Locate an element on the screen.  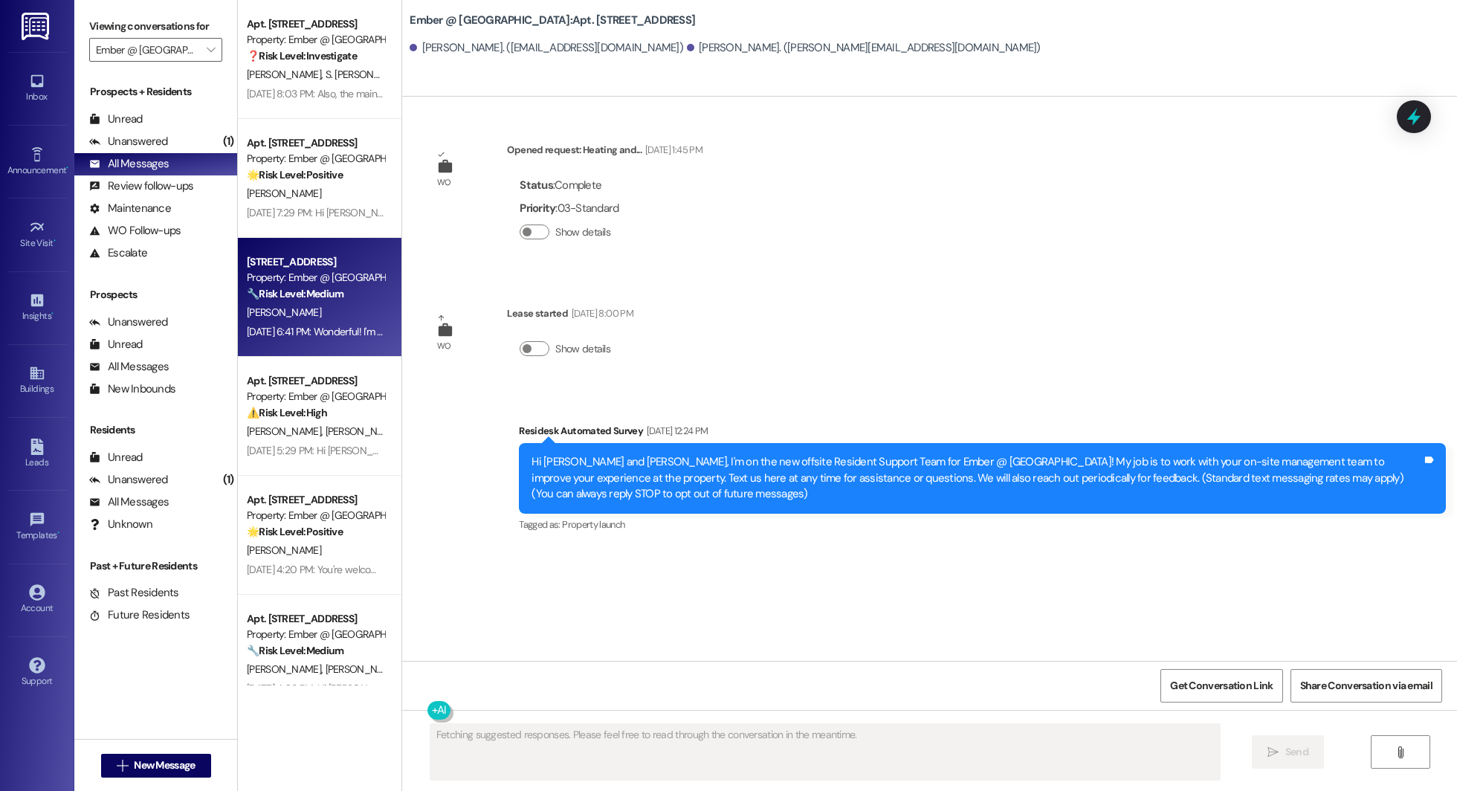
div: Tagged as: is located at coordinates (982, 524).